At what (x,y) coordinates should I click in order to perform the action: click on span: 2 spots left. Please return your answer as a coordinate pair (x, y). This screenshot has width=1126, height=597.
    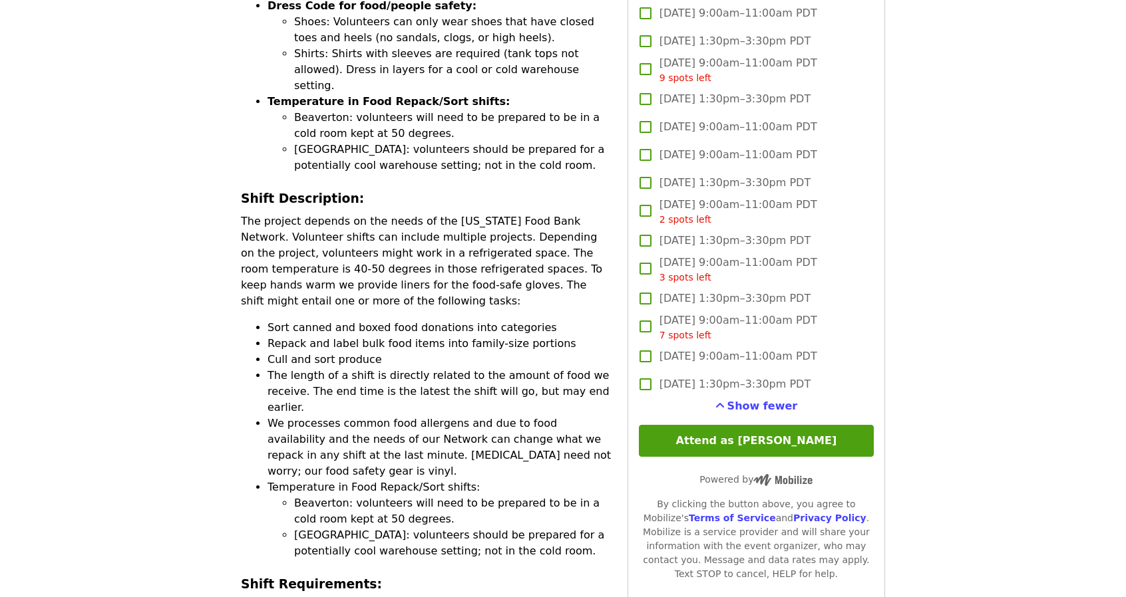
    Looking at the image, I should click on (685, 220).